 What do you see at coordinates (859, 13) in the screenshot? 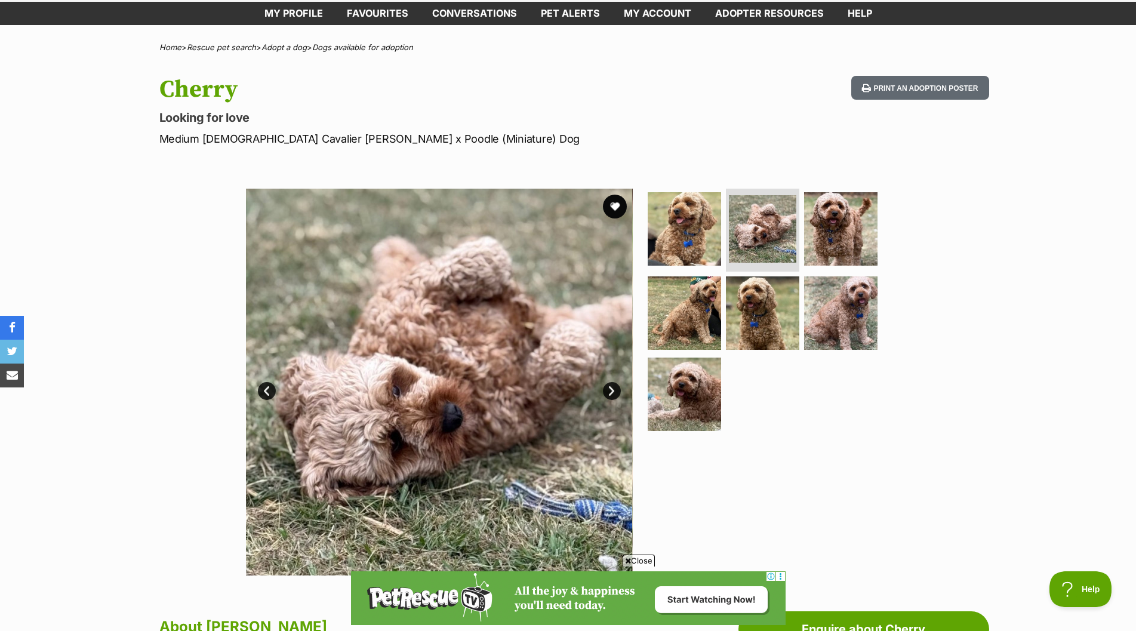
I see `a: Help` at bounding box center [859, 13].